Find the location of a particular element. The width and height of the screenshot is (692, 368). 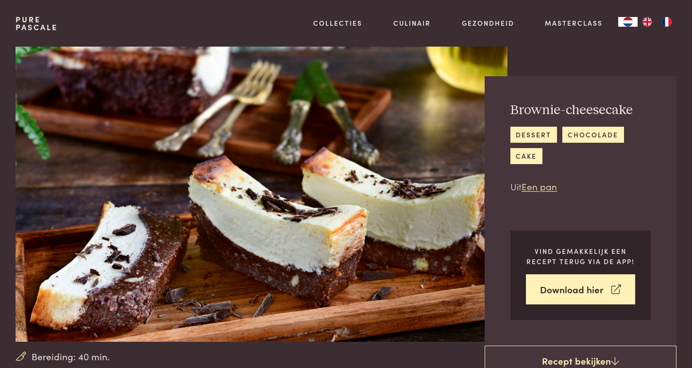

a: Gezondheid is located at coordinates (488, 23).